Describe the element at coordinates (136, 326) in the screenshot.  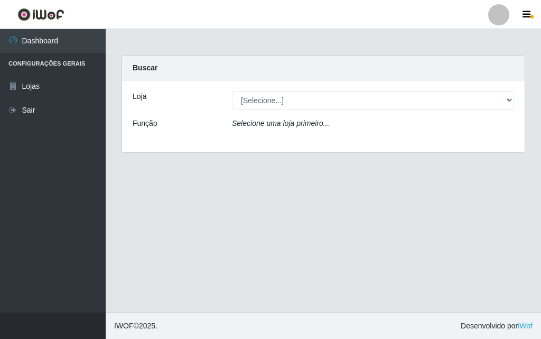
I see `span: © 2025 .` at that location.